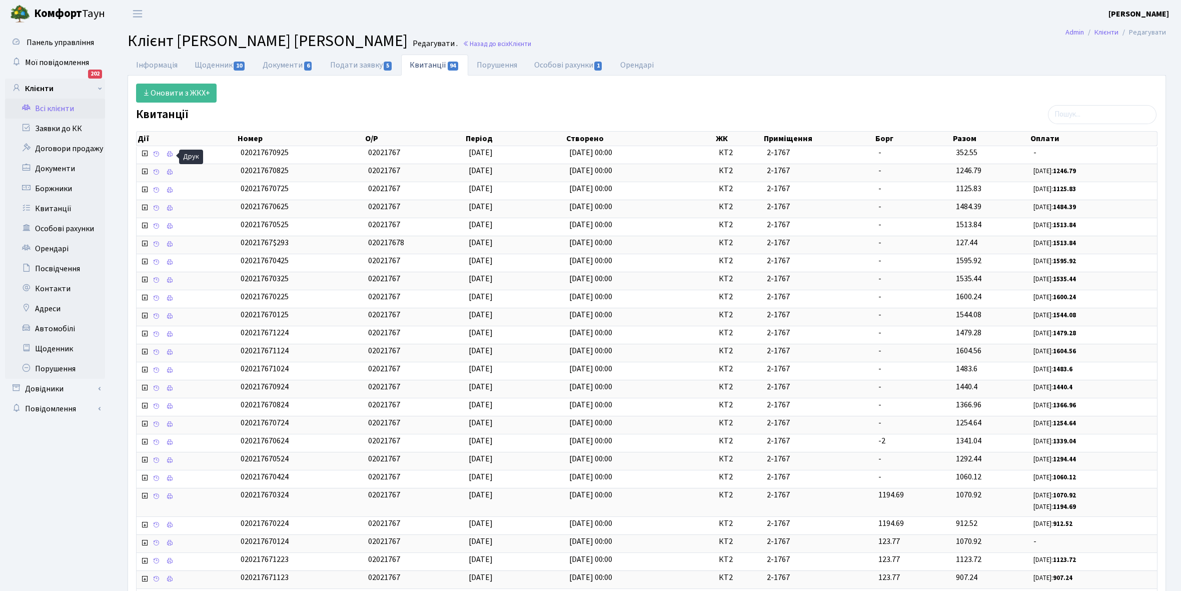  What do you see at coordinates (739, 139) in the screenshot?
I see `th: ЖК` at bounding box center [739, 139].